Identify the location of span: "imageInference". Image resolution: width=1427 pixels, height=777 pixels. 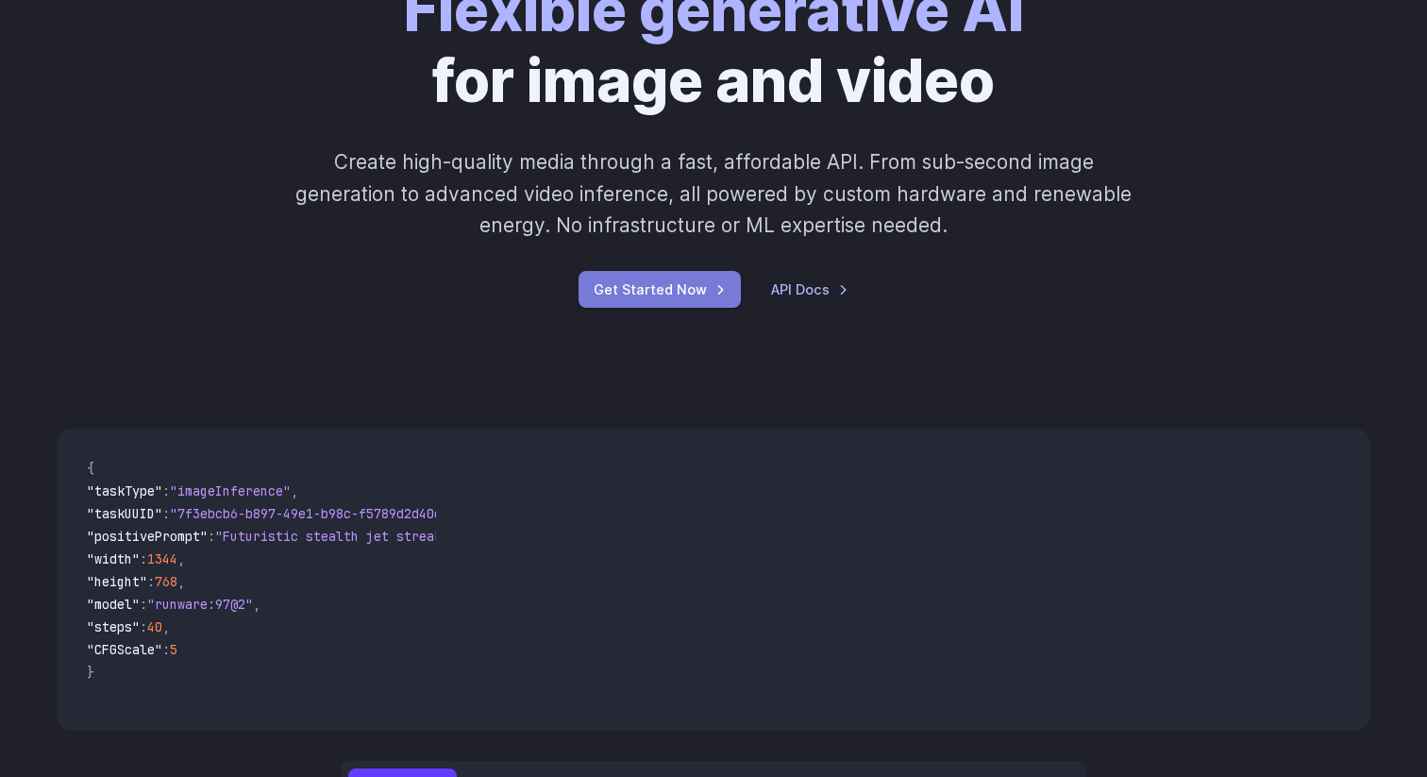
(230, 491).